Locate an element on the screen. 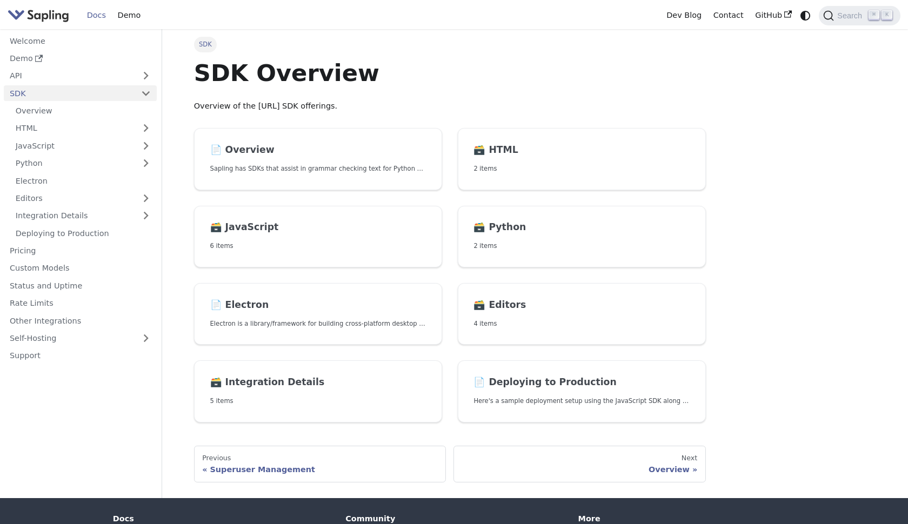 This screenshot has width=908, height=524. a: HTML is located at coordinates (83, 128).